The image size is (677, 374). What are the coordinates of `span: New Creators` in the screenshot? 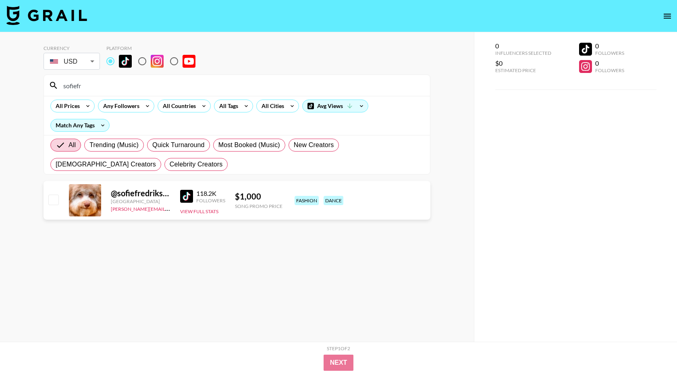 It's located at (314, 145).